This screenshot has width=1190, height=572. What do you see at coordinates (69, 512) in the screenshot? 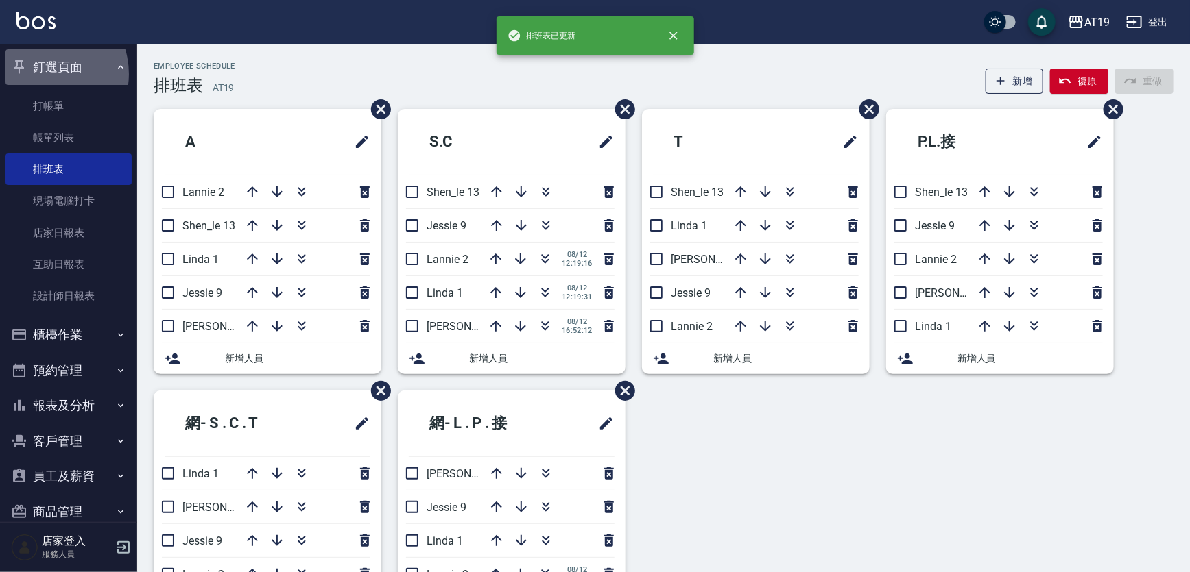
I see `button: 商品管理` at bounding box center [69, 512].